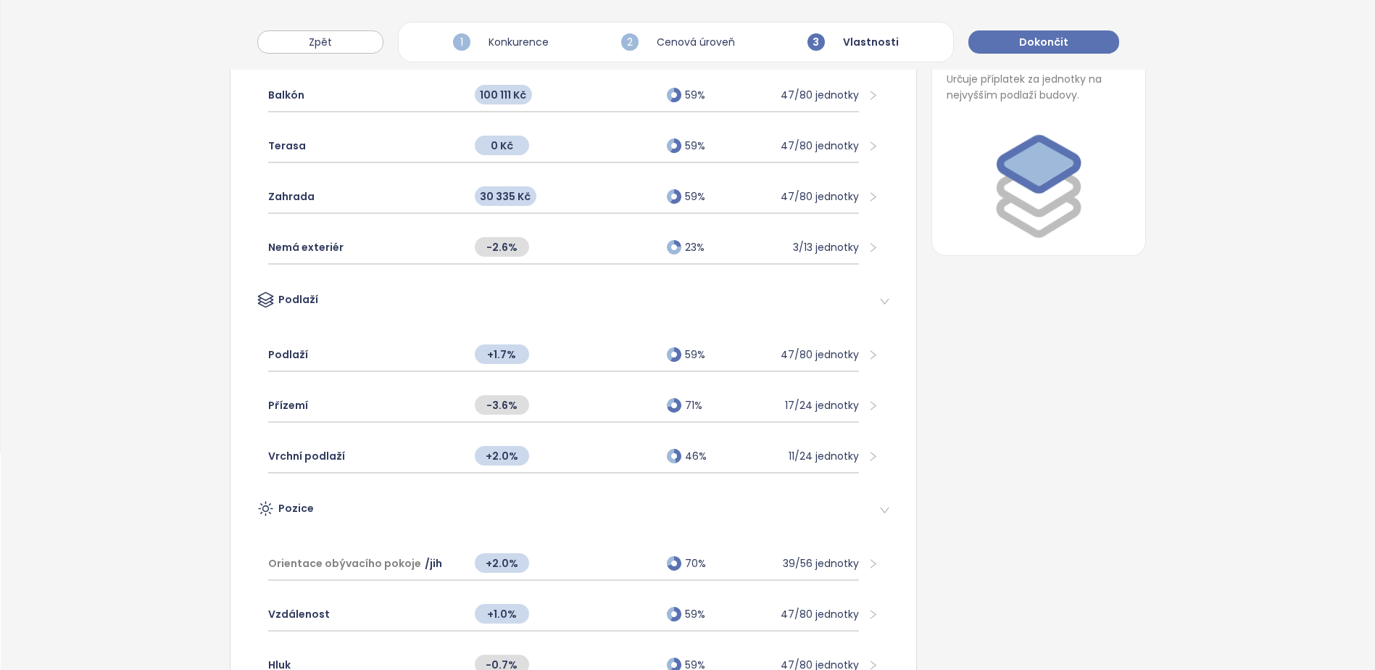  What do you see at coordinates (1044, 42) in the screenshot?
I see `span: Dokončit` at bounding box center [1044, 42].